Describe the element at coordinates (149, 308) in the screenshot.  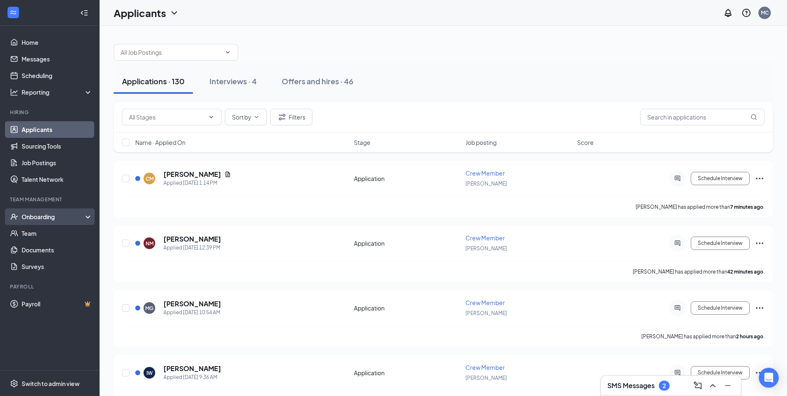
I see `div: MG` at that location.